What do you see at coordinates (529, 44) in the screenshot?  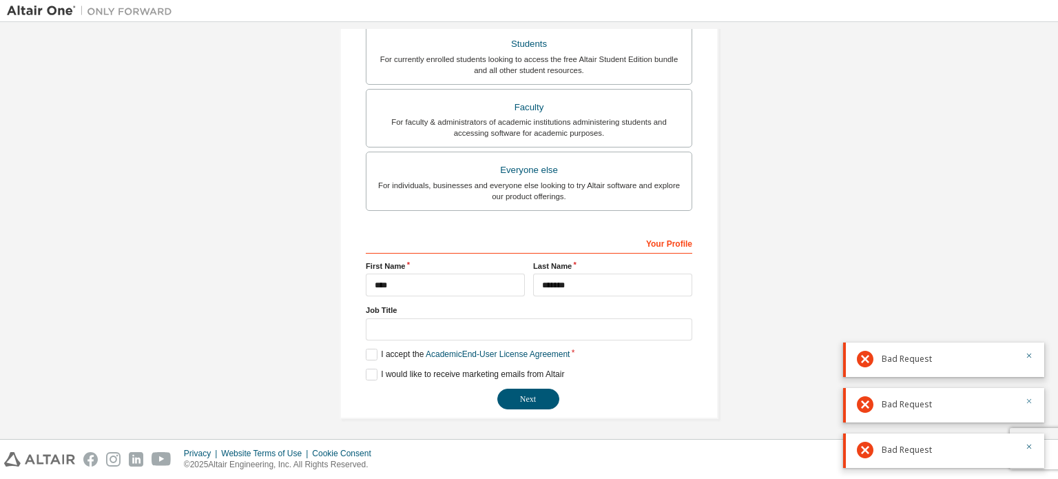 I see `div: Students` at bounding box center [529, 44].